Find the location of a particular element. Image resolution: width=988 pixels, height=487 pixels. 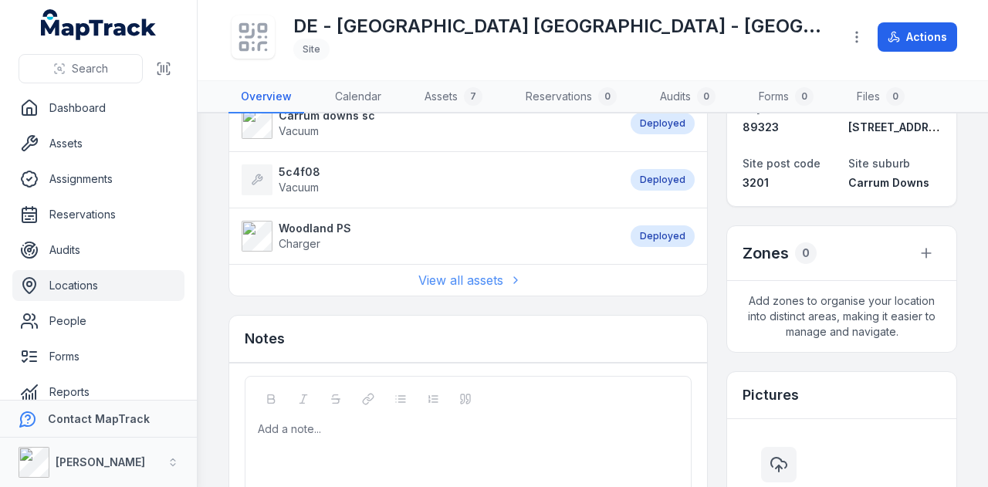

span: Add zones to organise your location into distinct areas, making it easier to manage and navigate. is located at coordinates (842, 317).